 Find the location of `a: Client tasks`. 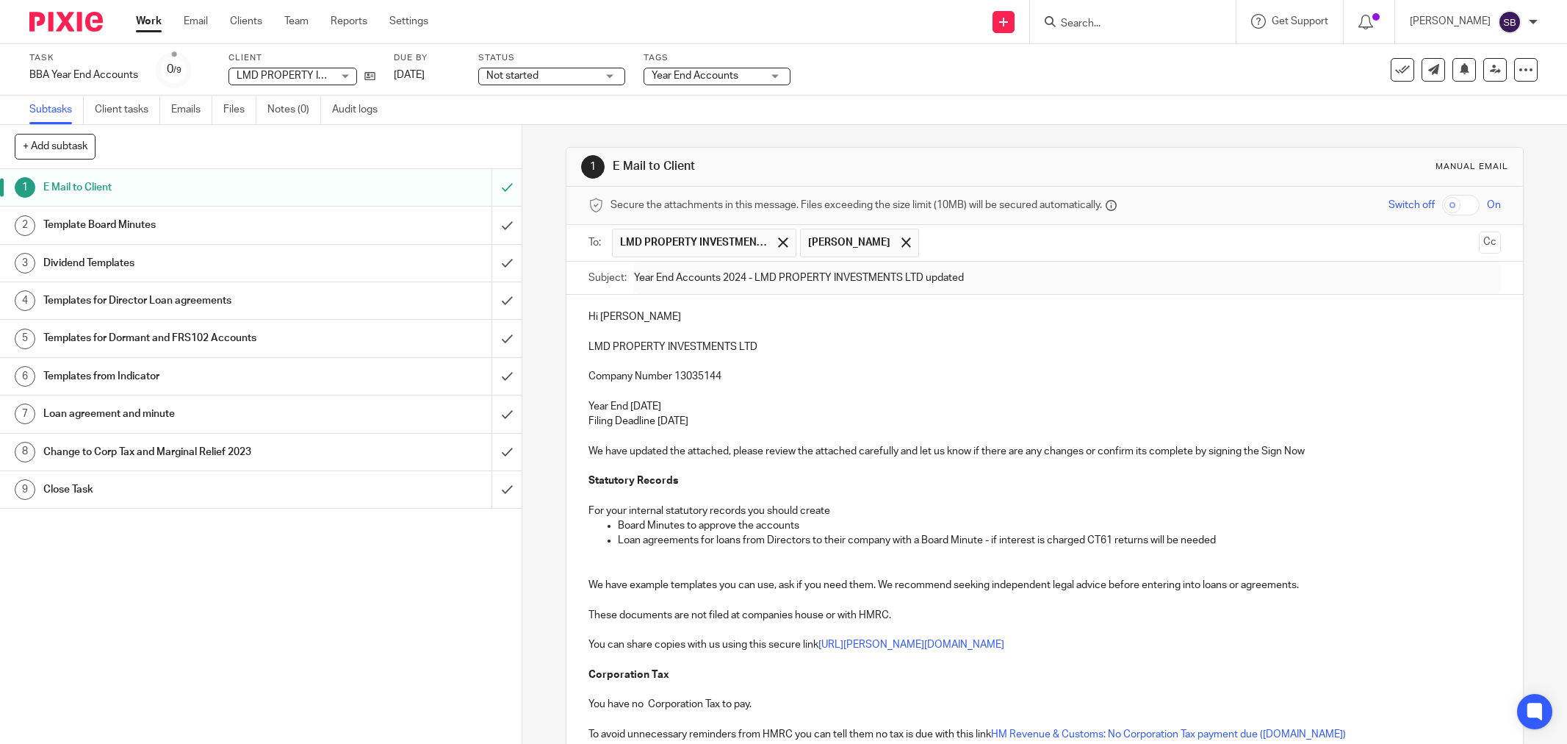

a: Client tasks is located at coordinates (127, 109).